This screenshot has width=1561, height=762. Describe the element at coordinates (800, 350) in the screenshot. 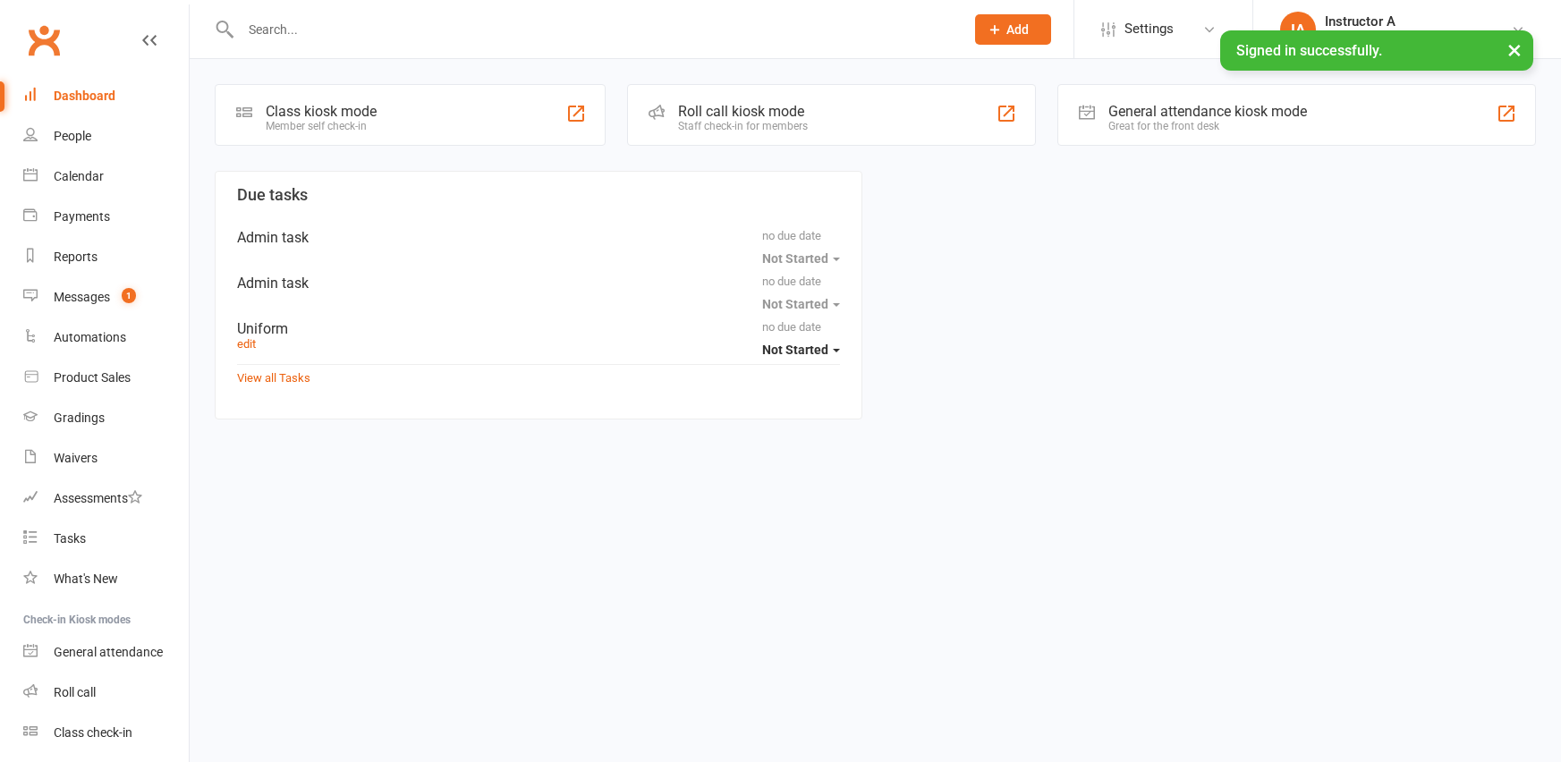

I see `button: Not Started` at that location.